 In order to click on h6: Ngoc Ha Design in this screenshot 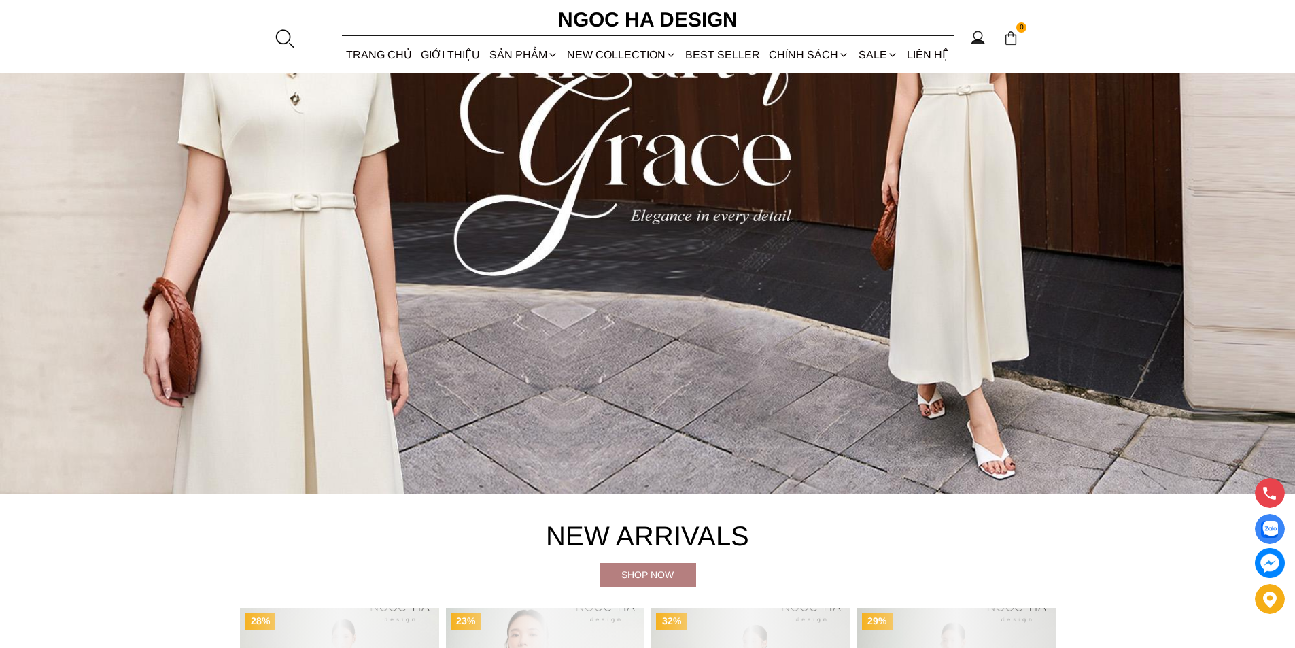, I will do `click(648, 20)`.